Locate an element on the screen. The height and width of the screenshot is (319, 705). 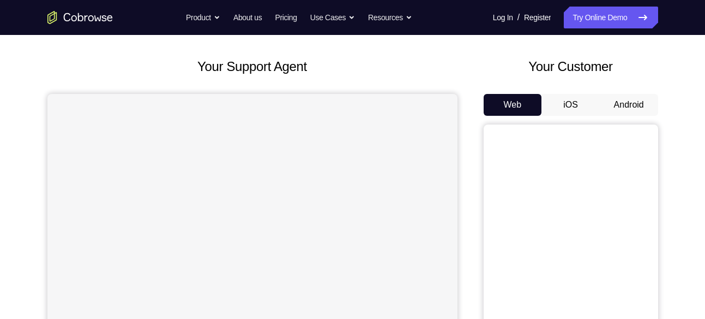
button: Web is located at coordinates (513, 105).